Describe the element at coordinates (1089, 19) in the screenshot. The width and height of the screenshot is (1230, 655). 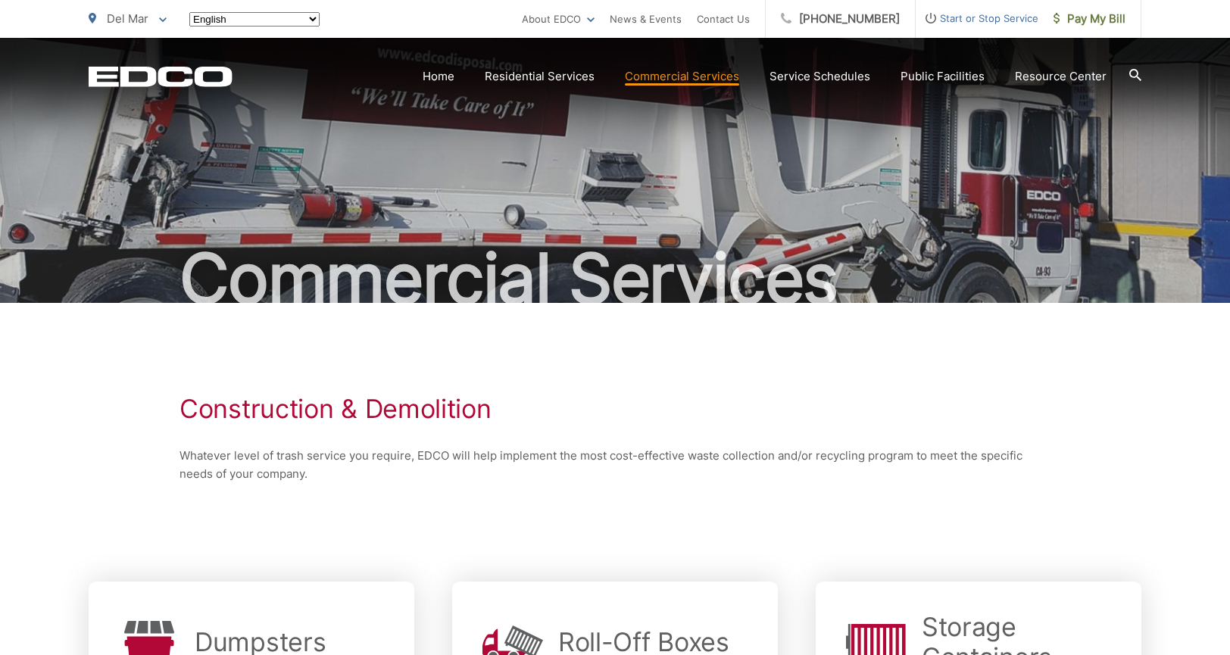
I see `span: Pay My Bill` at that location.